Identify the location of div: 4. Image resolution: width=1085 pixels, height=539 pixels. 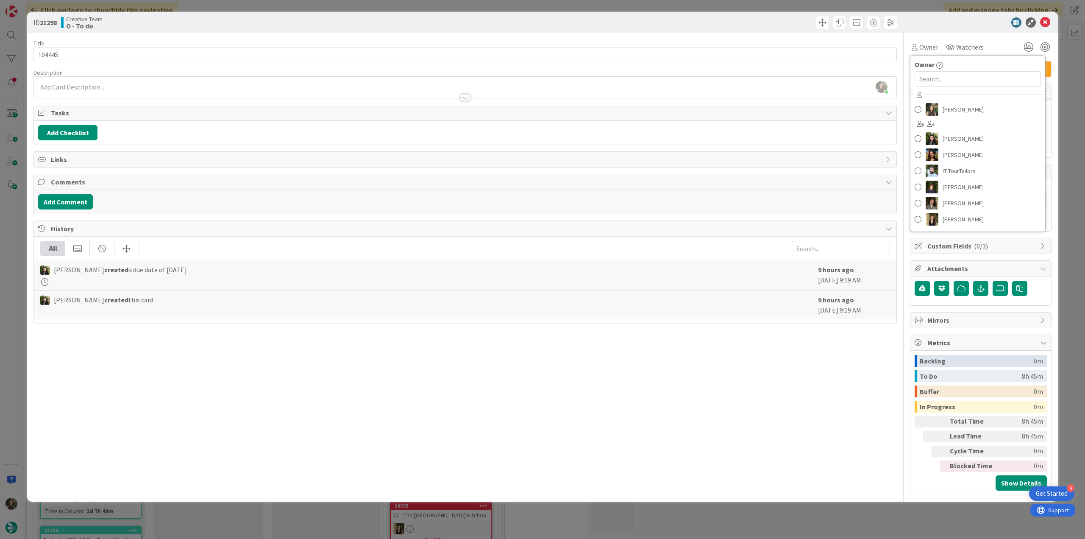
(1070, 488).